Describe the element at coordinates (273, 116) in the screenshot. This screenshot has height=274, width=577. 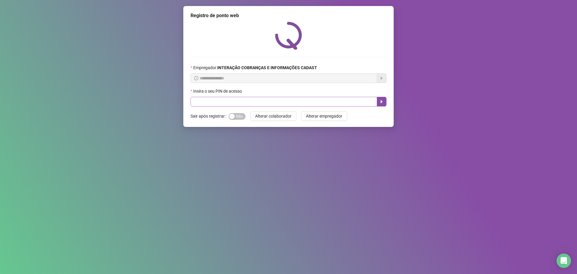
I see `span: Alterar colaborador` at that location.